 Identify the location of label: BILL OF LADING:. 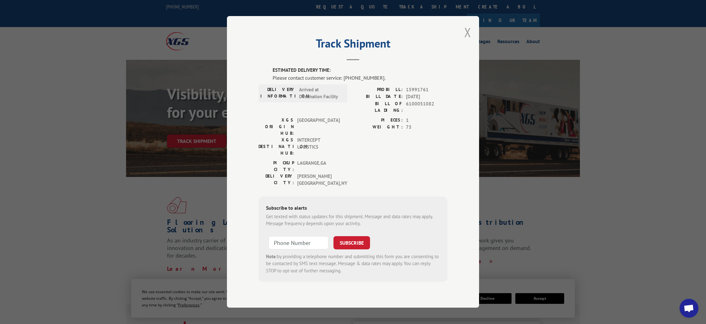
(378, 107).